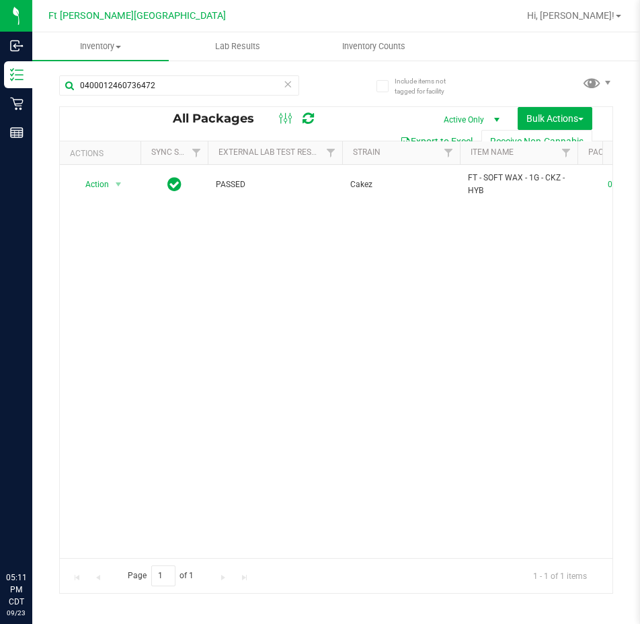  Describe the element at coordinates (437, 141) in the screenshot. I see `button: Export to Excel` at that location.